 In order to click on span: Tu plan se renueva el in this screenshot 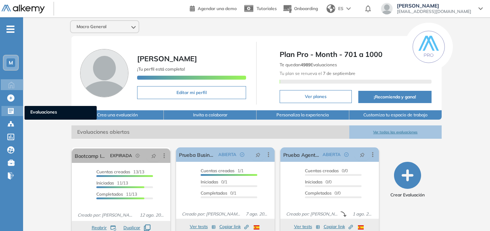, I will do `click(318, 73)`.